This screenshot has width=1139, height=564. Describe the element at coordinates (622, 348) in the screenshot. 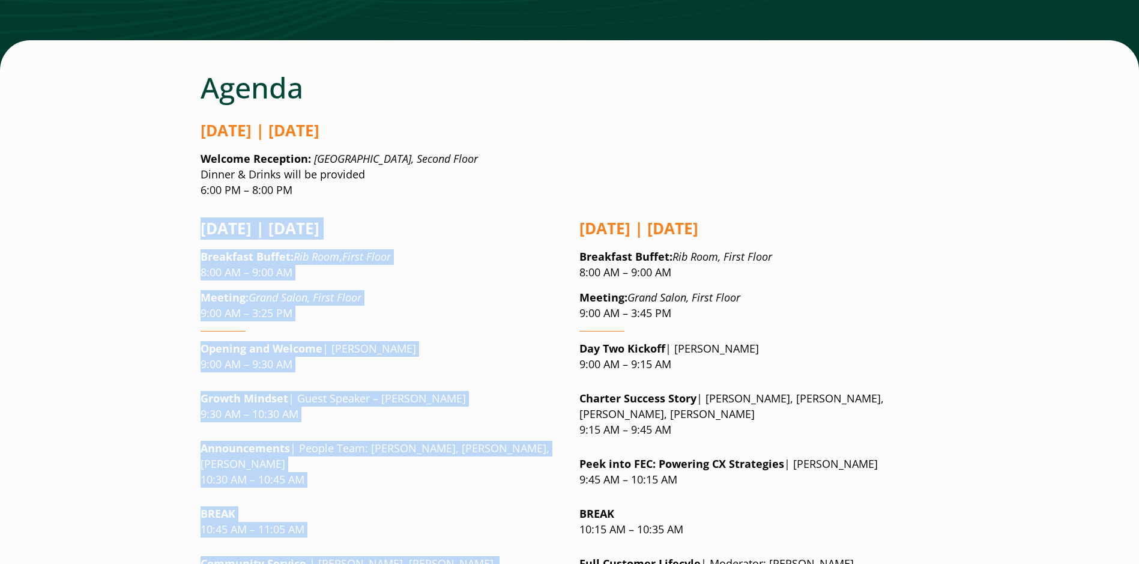

I see `strong: Day Two Kickoff` at that location.